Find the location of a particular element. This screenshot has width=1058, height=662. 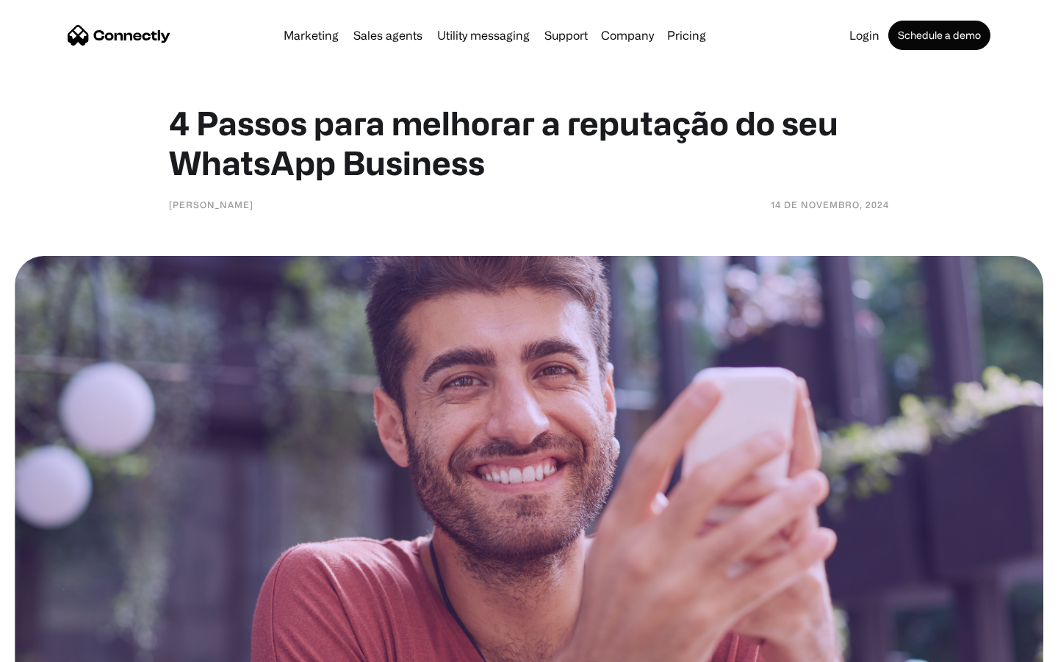

a: Utility messaging is located at coordinates (484, 35).